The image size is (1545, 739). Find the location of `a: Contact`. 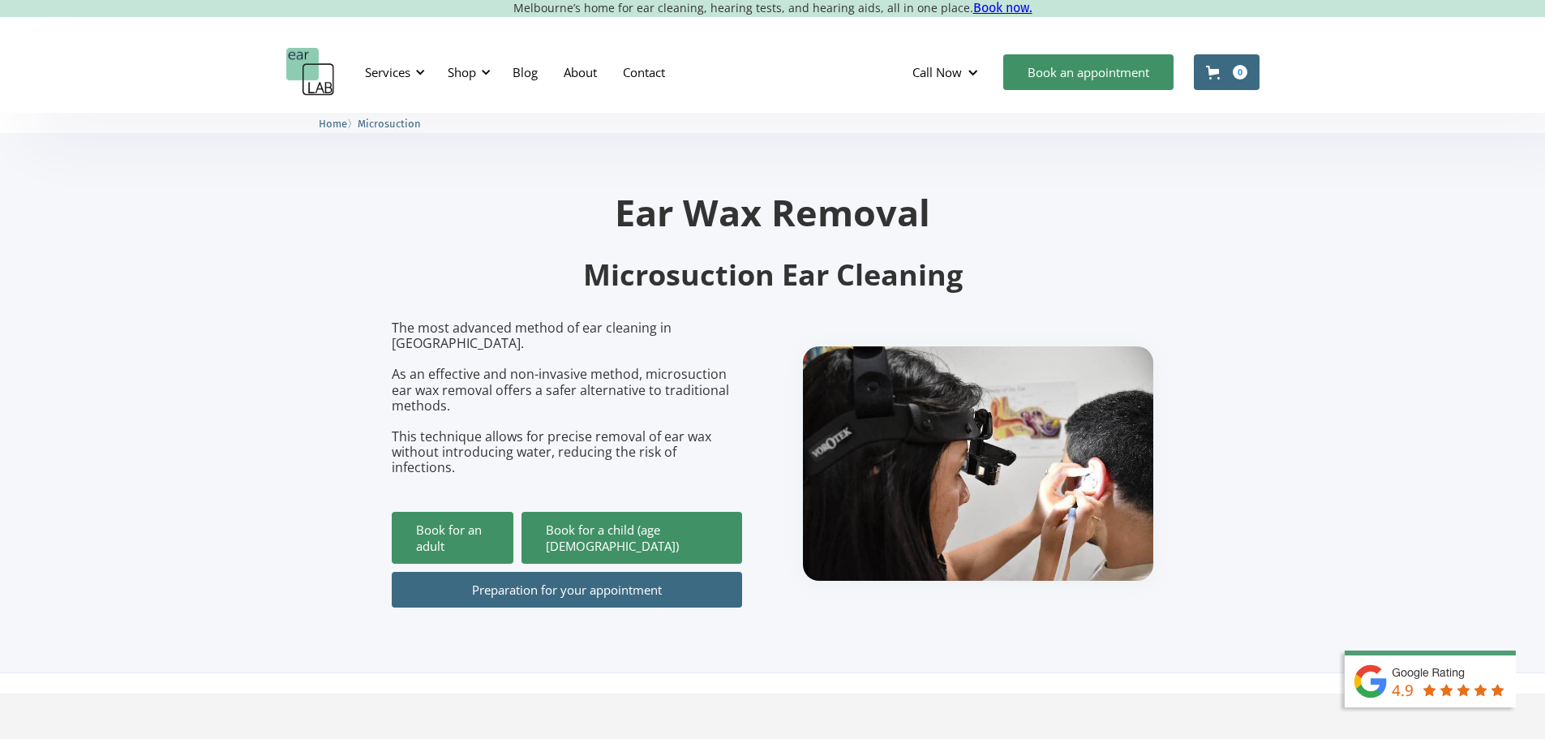

a: Contact is located at coordinates (644, 72).